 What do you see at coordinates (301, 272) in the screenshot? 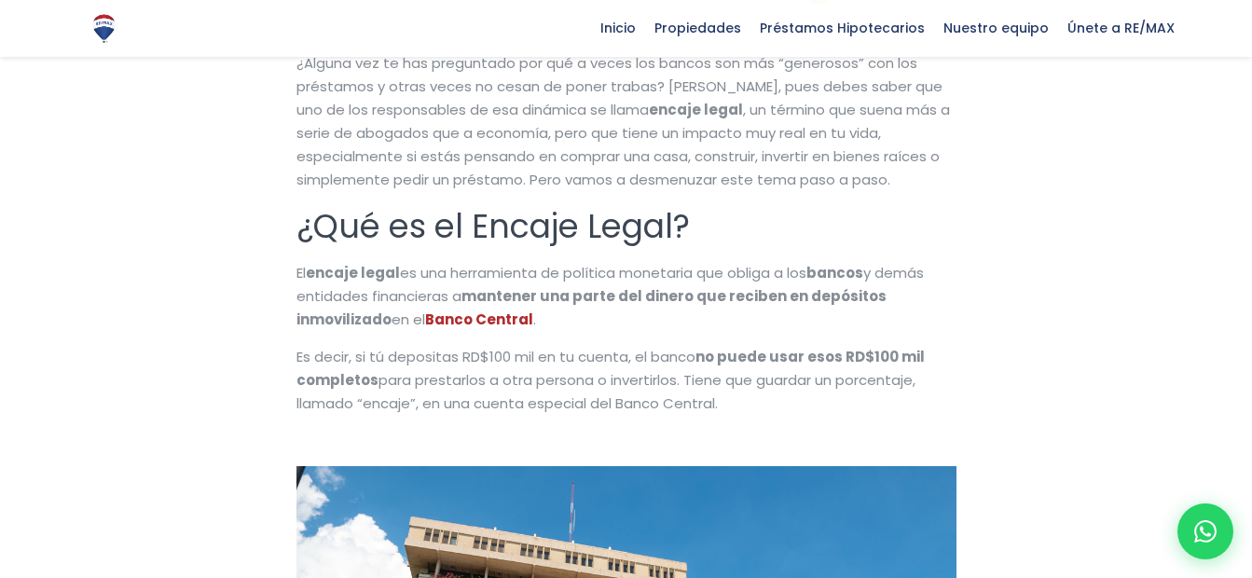
I see `span: El` at bounding box center [301, 272].